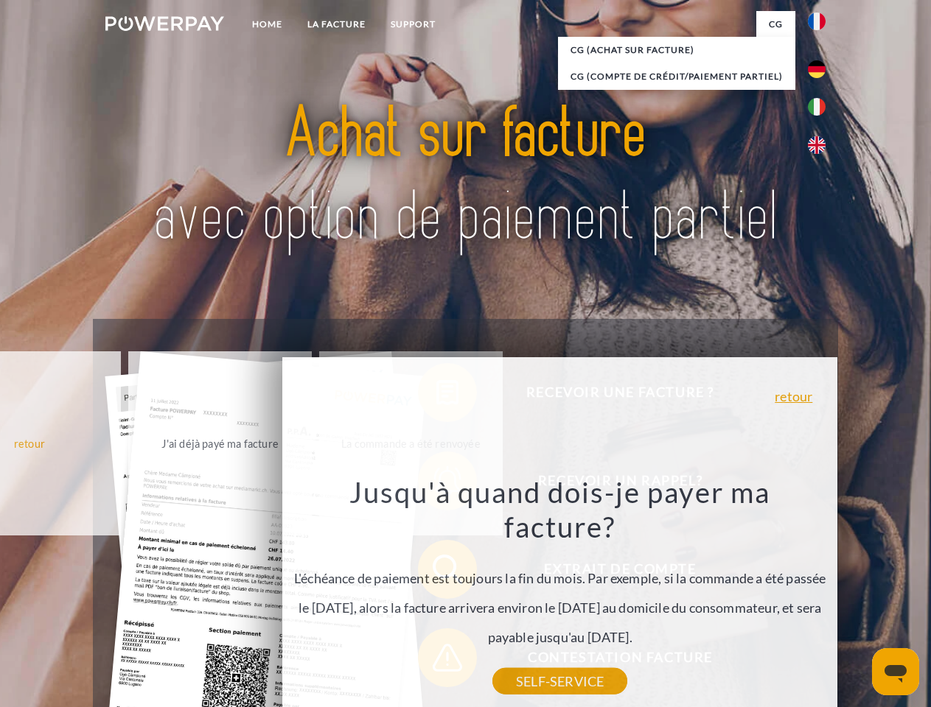  I want to click on h3: Jusqu'à quand dois-je payer ma facture?, so click(560, 510).